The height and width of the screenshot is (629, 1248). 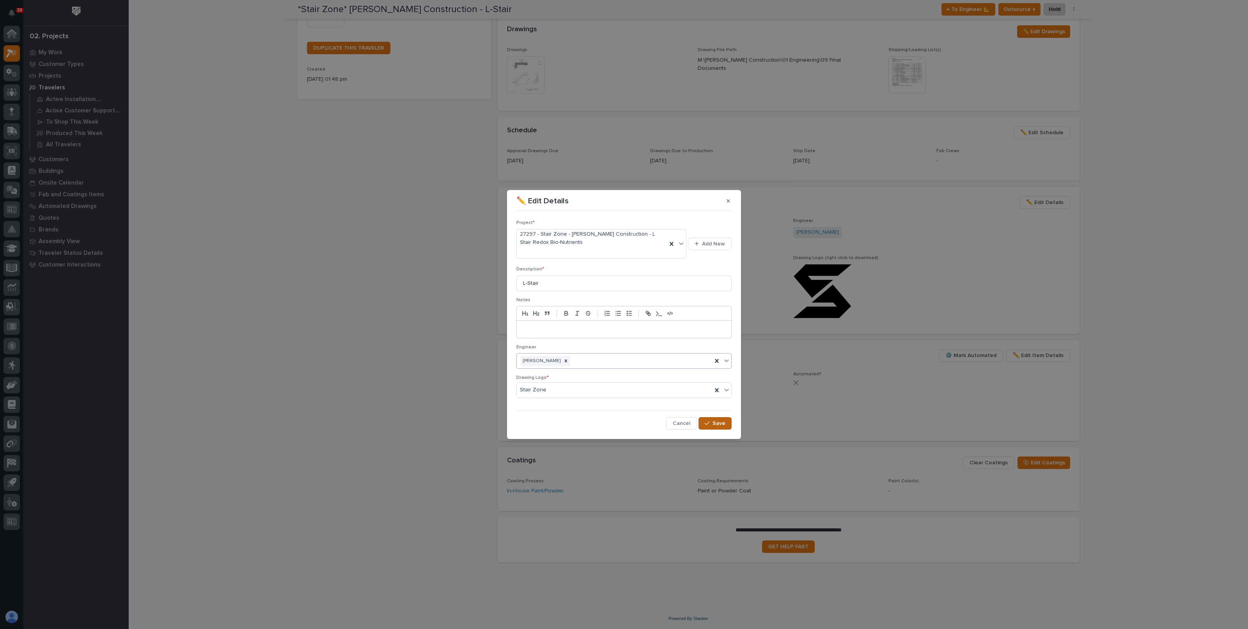 What do you see at coordinates (526, 223) in the screenshot?
I see `span: Project` at bounding box center [526, 223].